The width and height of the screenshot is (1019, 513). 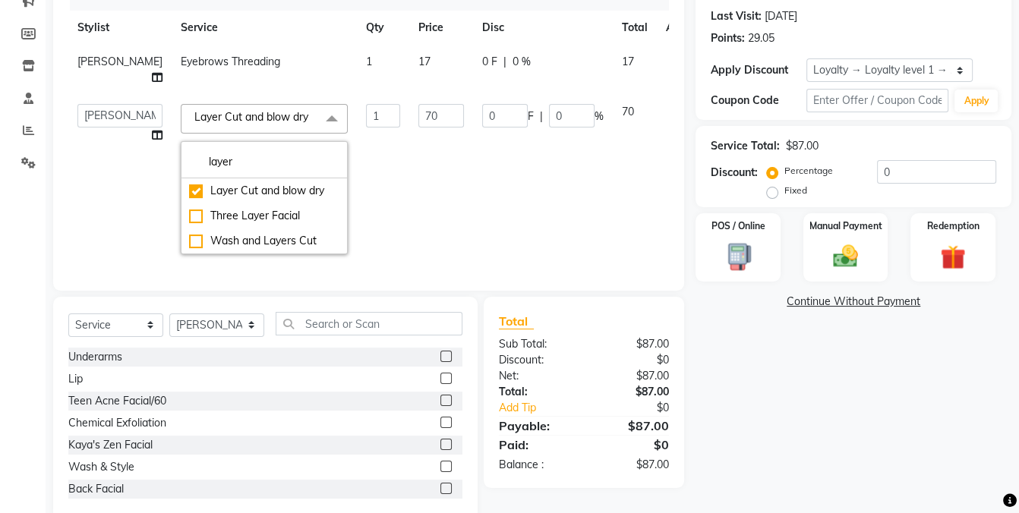 I want to click on div: Balance :, so click(x=535, y=465).